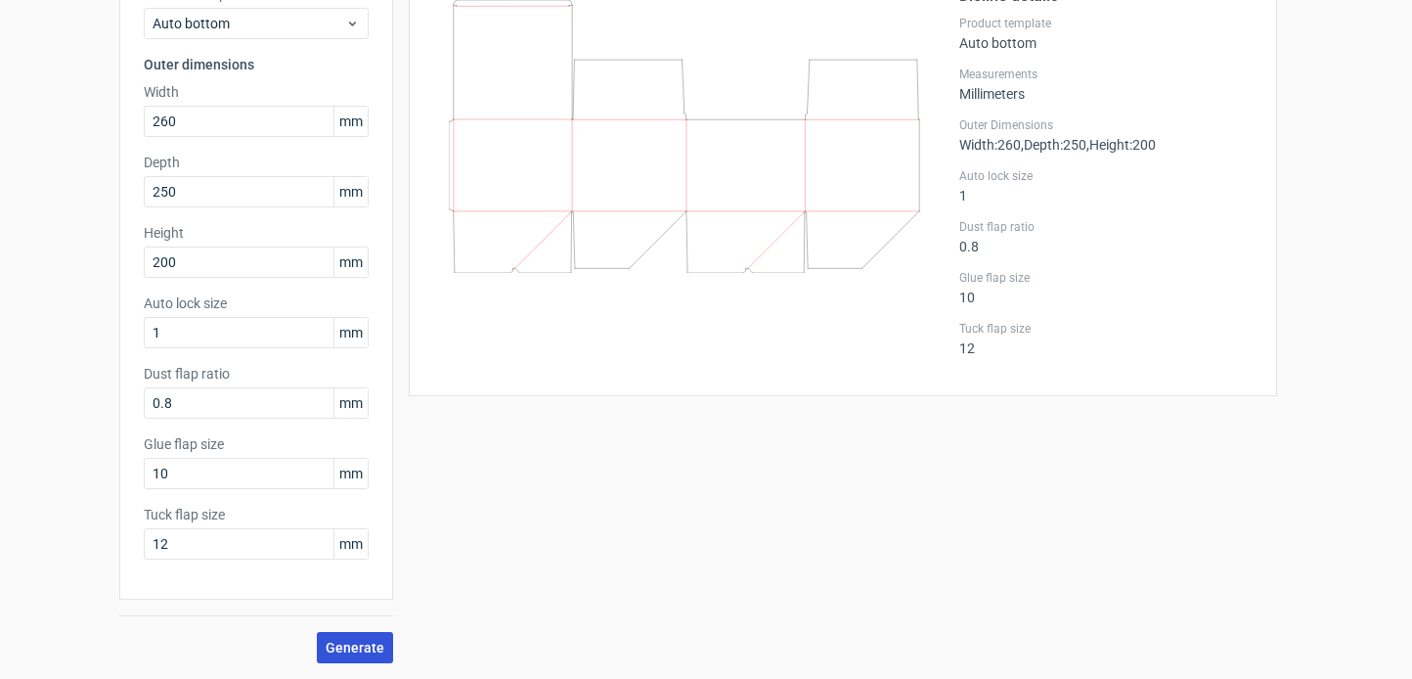 The width and height of the screenshot is (1412, 679). I want to click on h3: Outer dimensions, so click(256, 65).